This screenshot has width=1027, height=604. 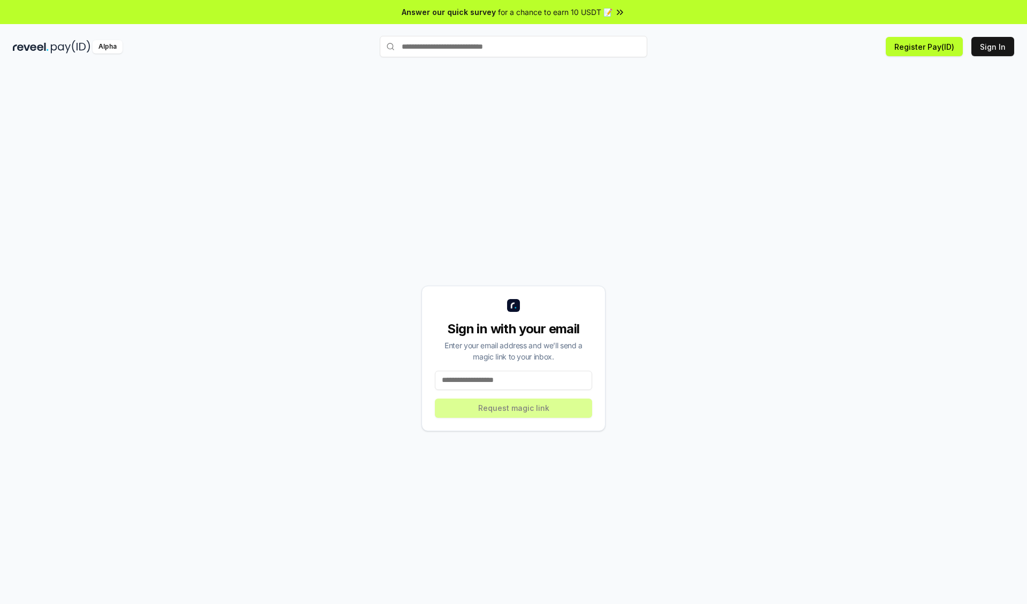 I want to click on button: Sign In, so click(x=993, y=47).